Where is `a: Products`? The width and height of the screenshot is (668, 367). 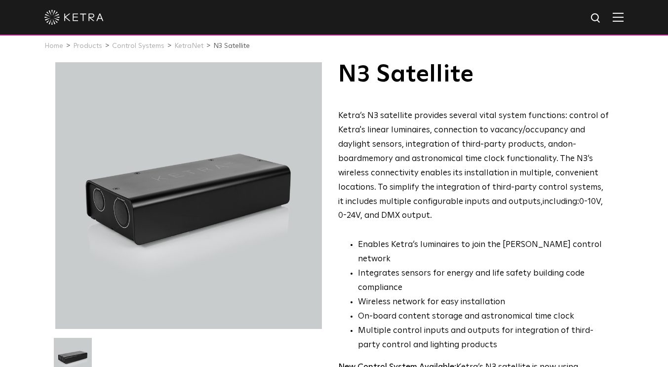 a: Products is located at coordinates (87, 46).